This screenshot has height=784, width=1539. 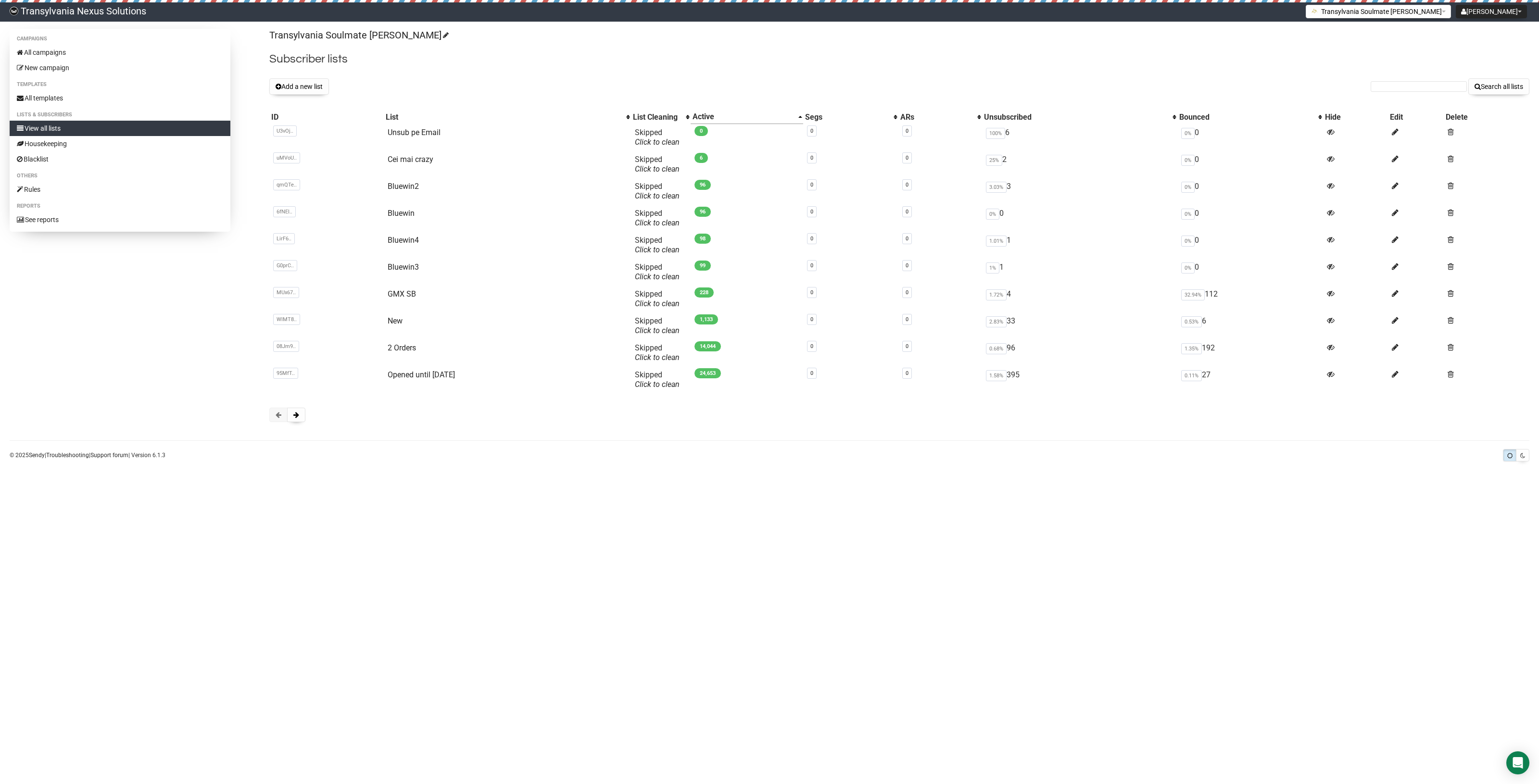 What do you see at coordinates (747, 116) in the screenshot?
I see `th: Active: Ascending sort applied, activate to apply a descending sort` at bounding box center [747, 116].